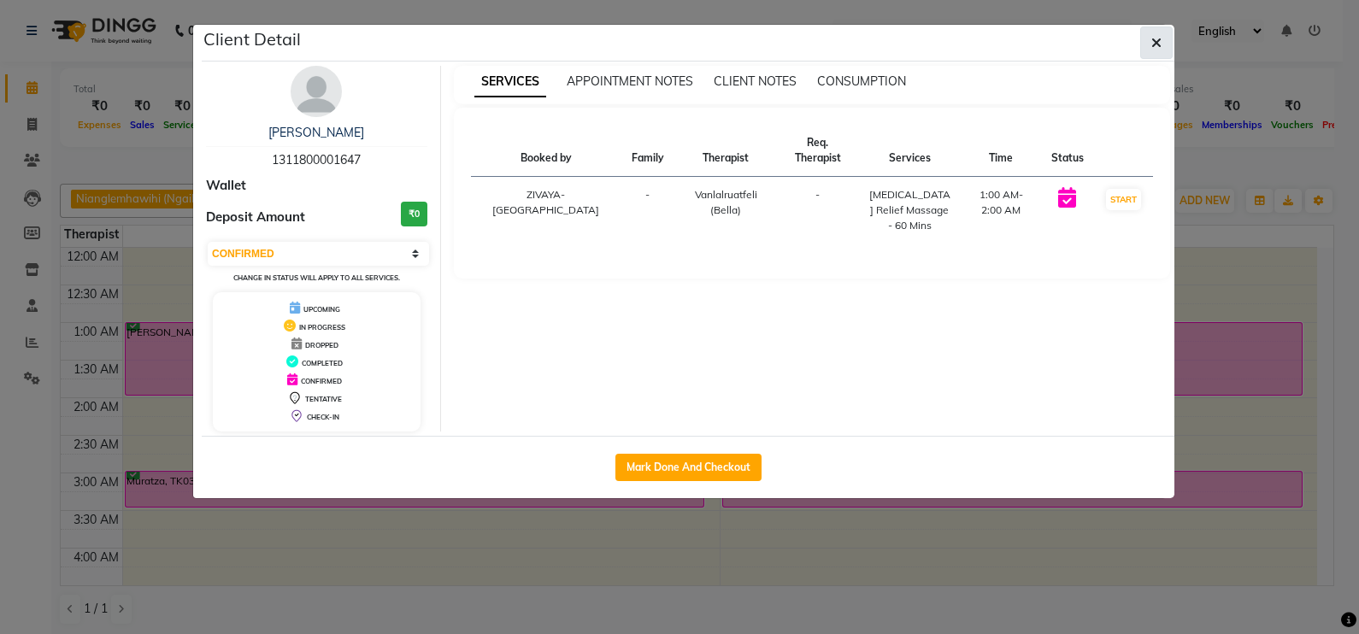 This screenshot has height=634, width=1359. What do you see at coordinates (256, 217) in the screenshot?
I see `span: Deposit Amount` at bounding box center [256, 217].